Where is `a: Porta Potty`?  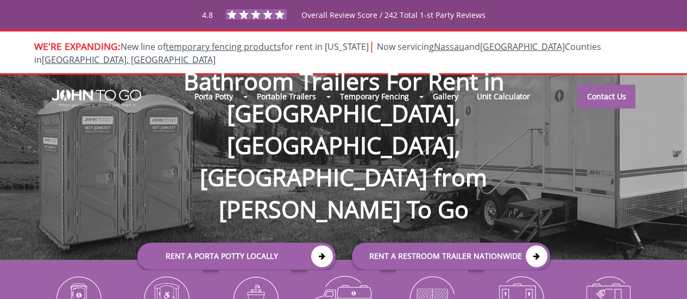 a: Porta Potty is located at coordinates (213, 96).